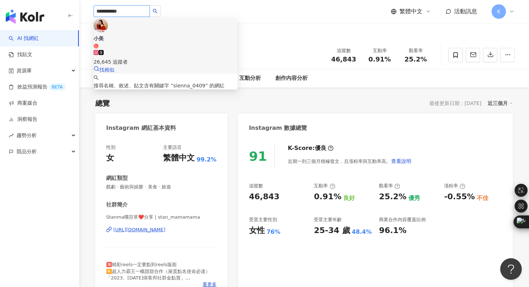 Image resolution: width=529 pixels, height=287 pixels. What do you see at coordinates (321, 148) in the screenshot?
I see `div: 優良` at bounding box center [321, 148].